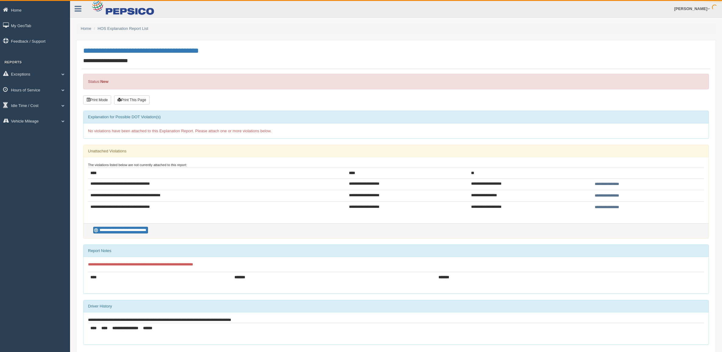 Image resolution: width=722 pixels, height=352 pixels. Describe the element at coordinates (396, 117) in the screenshot. I see `div: Explanation for Possible DOT Violation(s)` at that location.